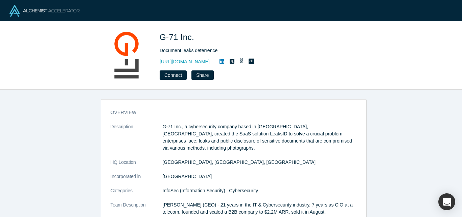 This screenshot has height=217, width=462. I want to click on dt: Categories, so click(137, 194).